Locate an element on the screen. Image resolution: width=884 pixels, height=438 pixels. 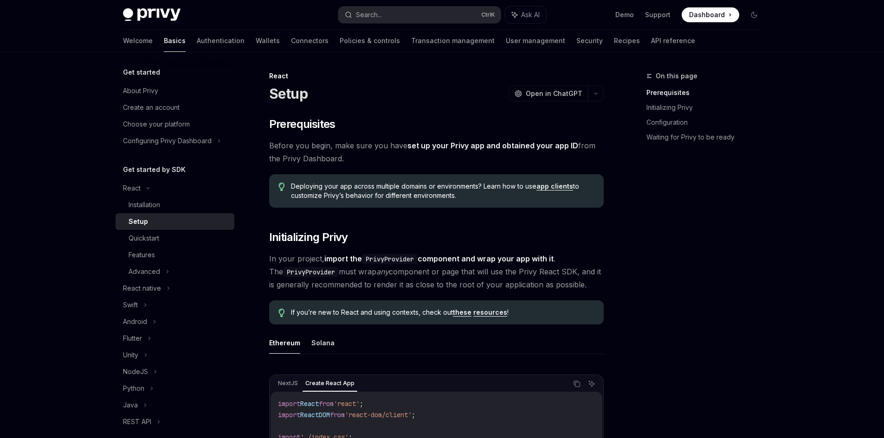
div: Configuring Privy Dashboard is located at coordinates (167, 141).